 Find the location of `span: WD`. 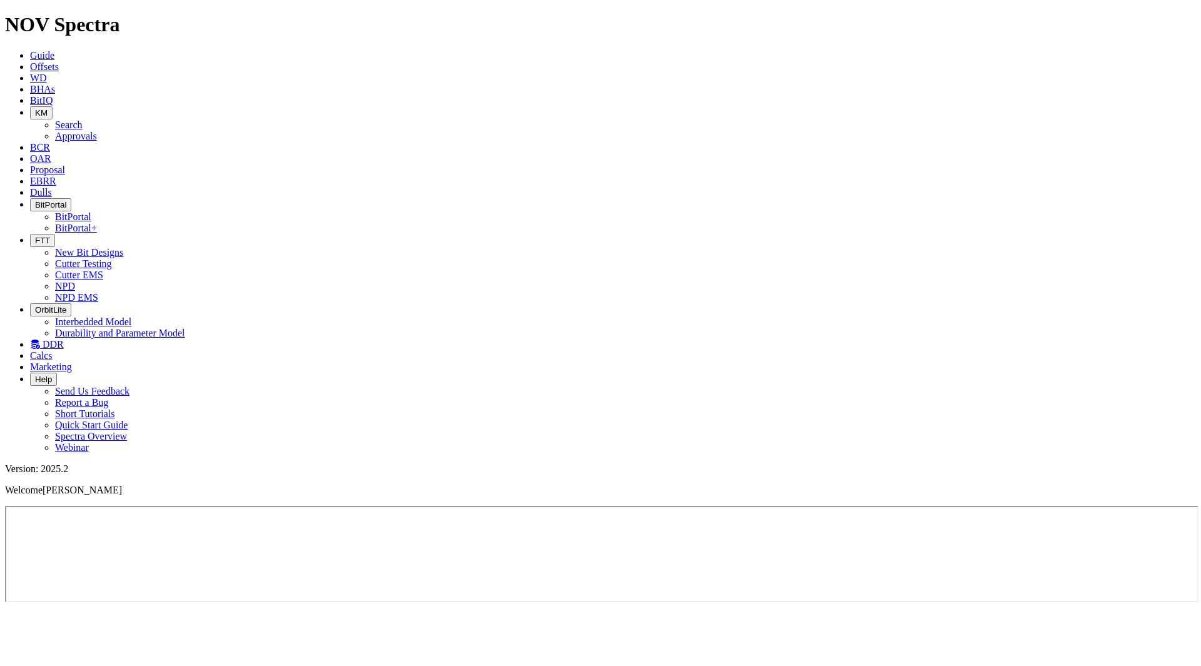

span: WD is located at coordinates (38, 78).